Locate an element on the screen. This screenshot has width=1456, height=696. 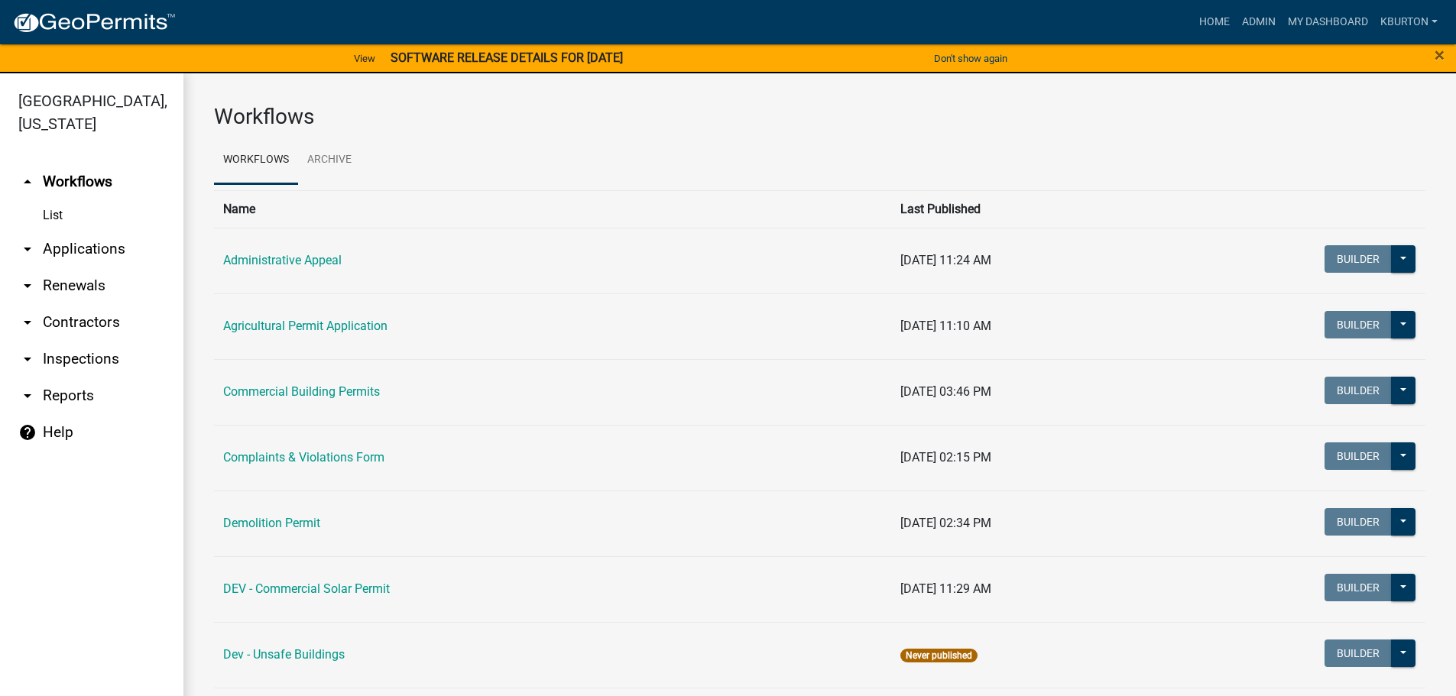
i: arrow_drop_up is located at coordinates (28, 182).